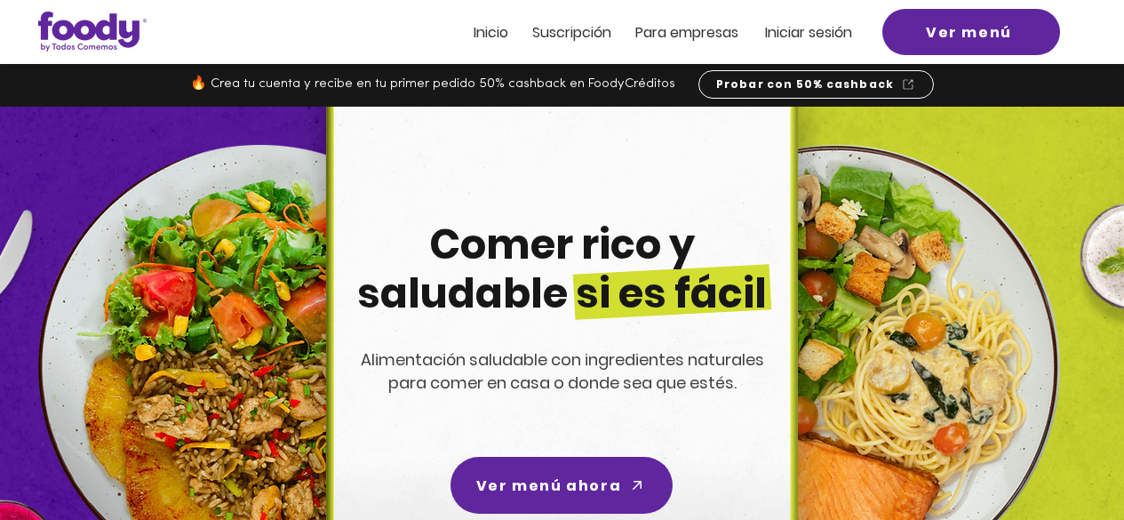 This screenshot has width=1124, height=520. I want to click on span: Ver menú, so click(969, 32).